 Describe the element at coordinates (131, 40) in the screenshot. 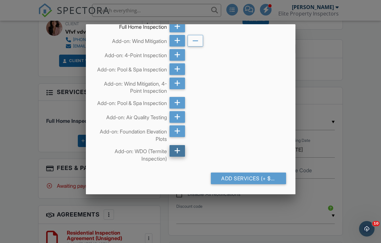

I see `div: Add-on: Wind Mitigation` at that location.